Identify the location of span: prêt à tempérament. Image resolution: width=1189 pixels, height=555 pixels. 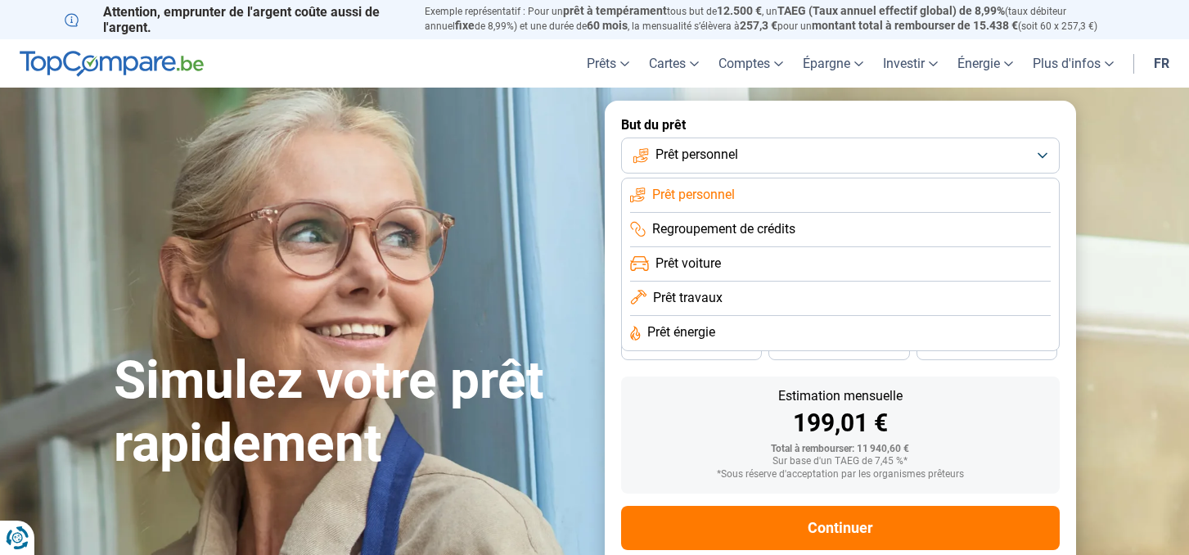
(615, 11).